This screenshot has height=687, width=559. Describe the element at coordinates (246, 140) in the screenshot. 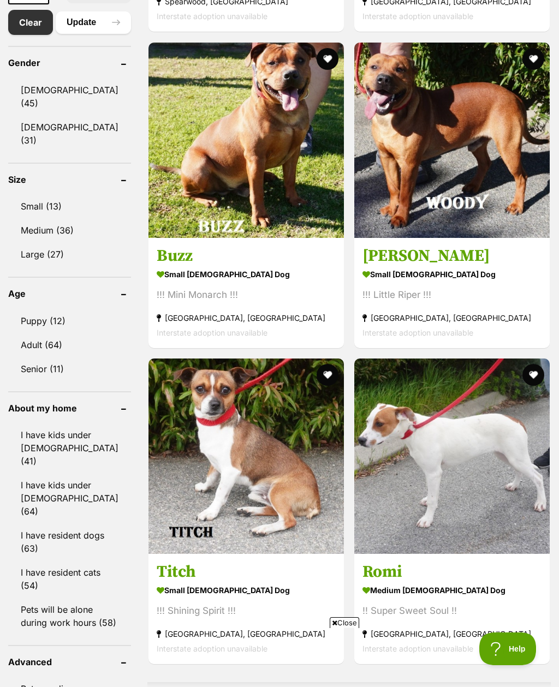

I see `img: Buzz - Mixed breed Dog` at that location.